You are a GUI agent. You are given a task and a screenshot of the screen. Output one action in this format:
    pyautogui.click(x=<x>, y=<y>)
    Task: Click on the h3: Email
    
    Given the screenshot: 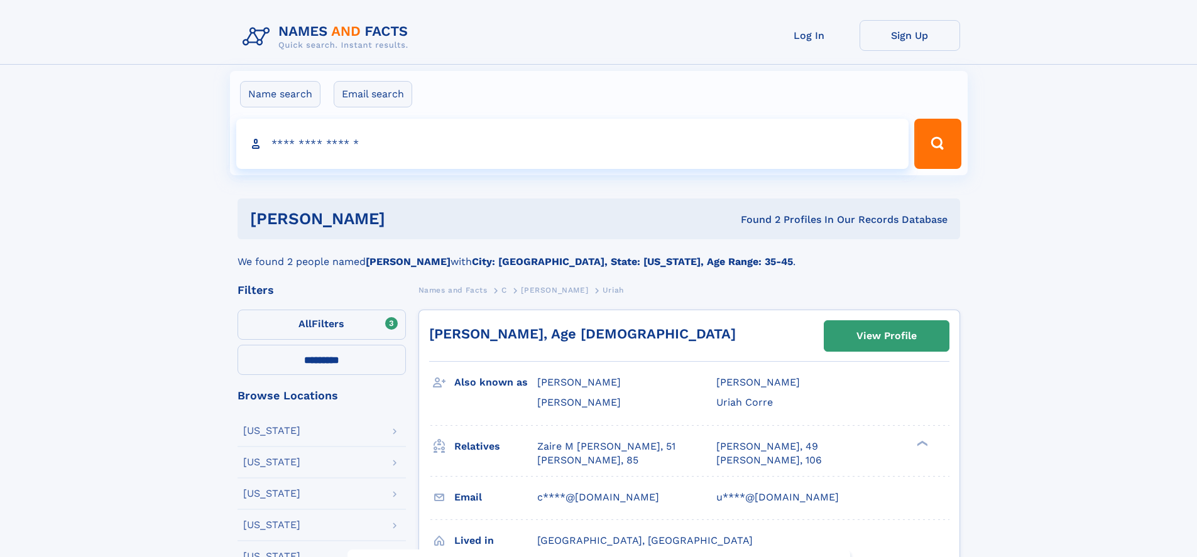 What is the action you would take?
    pyautogui.click(x=496, y=498)
    